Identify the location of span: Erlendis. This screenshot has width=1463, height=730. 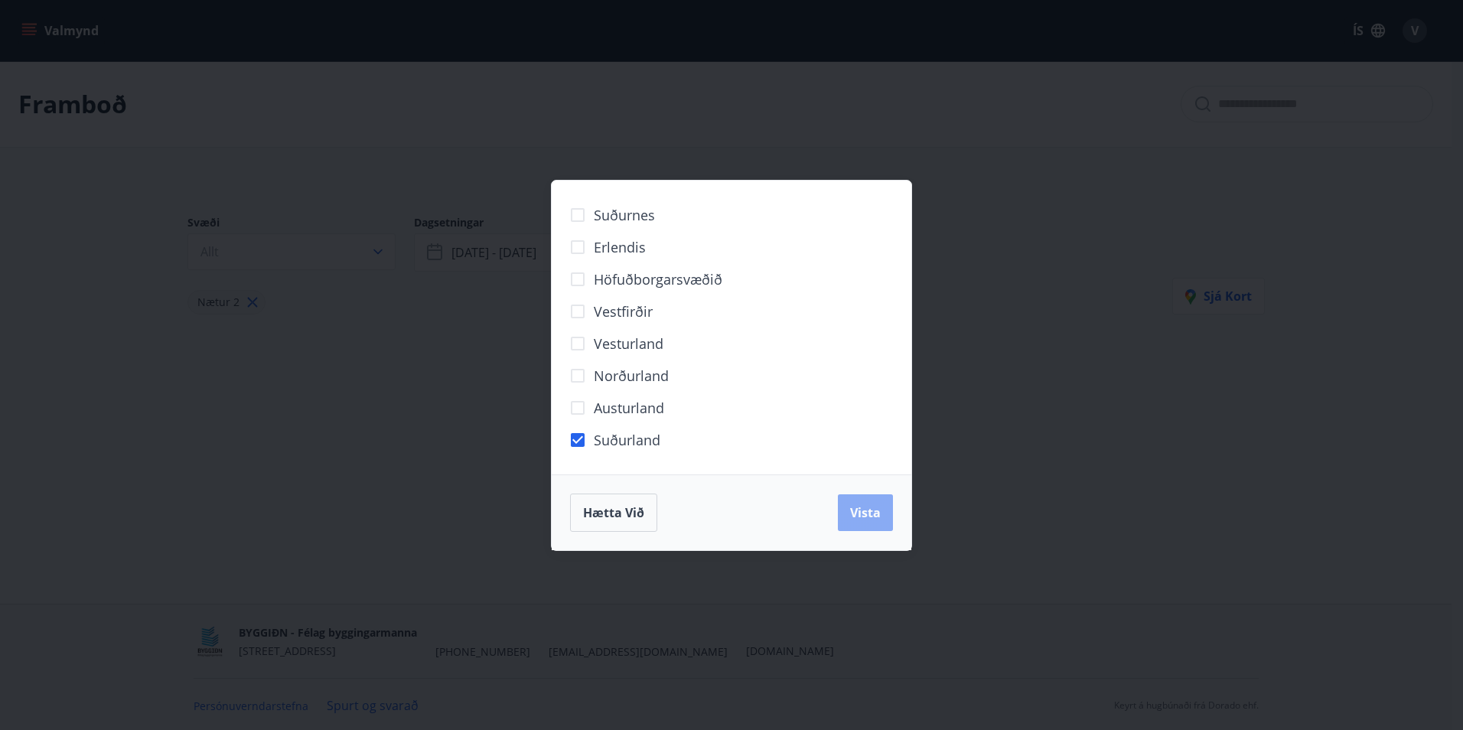
(620, 247).